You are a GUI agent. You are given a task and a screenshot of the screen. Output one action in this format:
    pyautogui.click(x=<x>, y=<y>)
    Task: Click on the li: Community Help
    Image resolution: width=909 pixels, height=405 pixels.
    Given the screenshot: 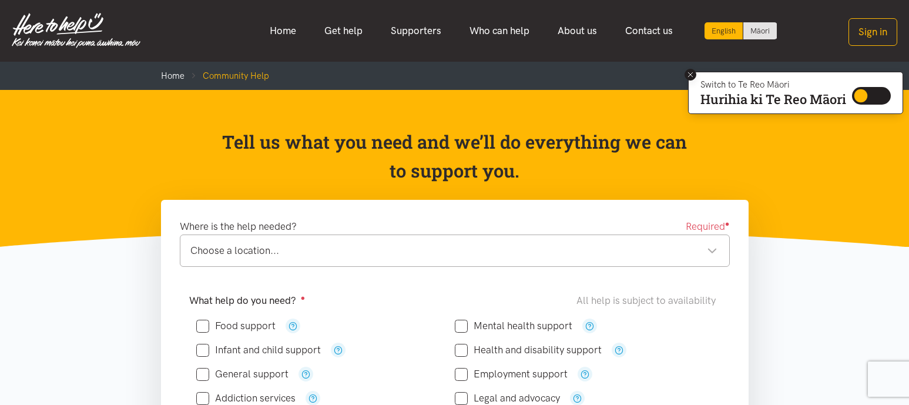 What is the action you would take?
    pyautogui.click(x=227, y=76)
    